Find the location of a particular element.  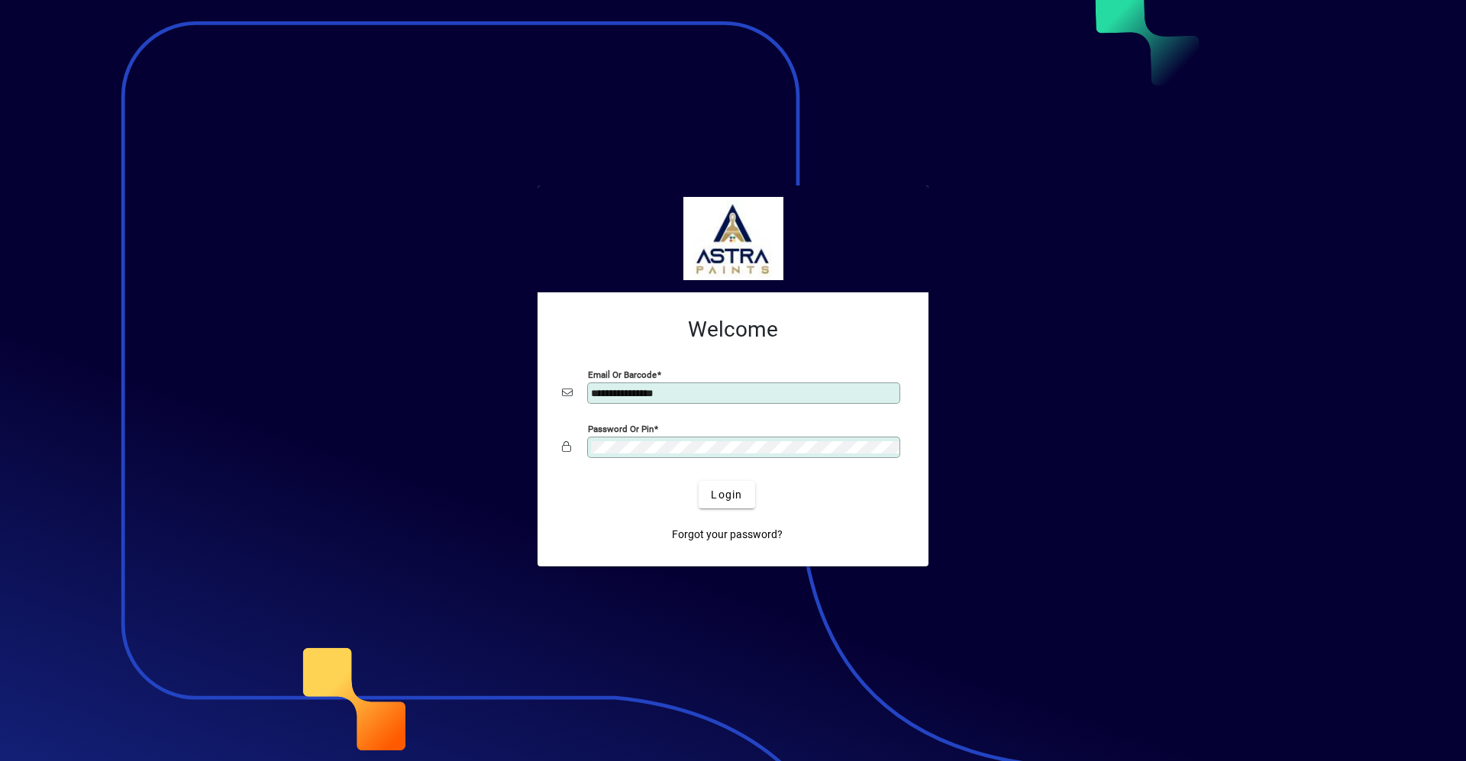

a: Forgot your password? is located at coordinates (727, 535).